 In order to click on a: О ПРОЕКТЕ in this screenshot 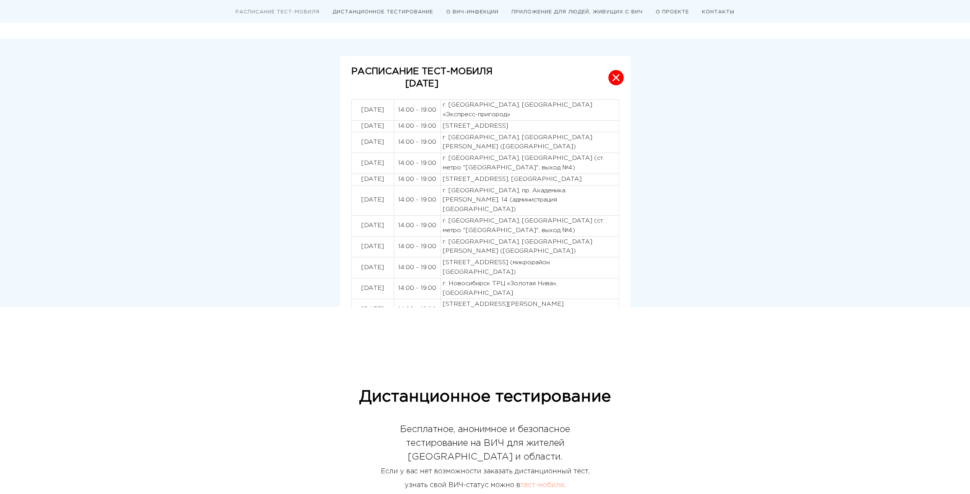, I will do `click(672, 12)`.